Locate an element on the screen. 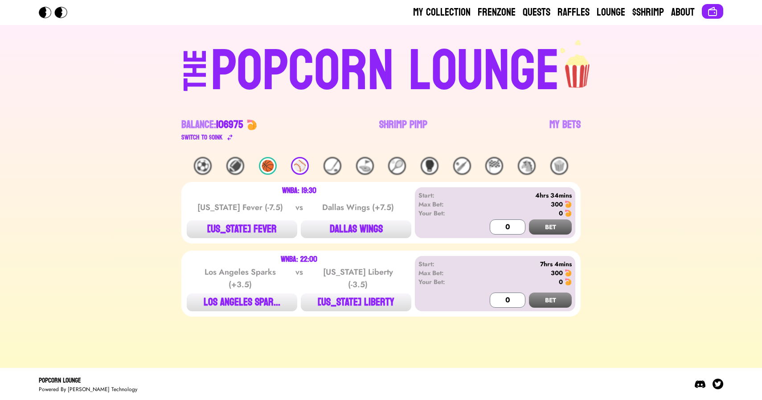  img: popcorn is located at coordinates (578, 64).